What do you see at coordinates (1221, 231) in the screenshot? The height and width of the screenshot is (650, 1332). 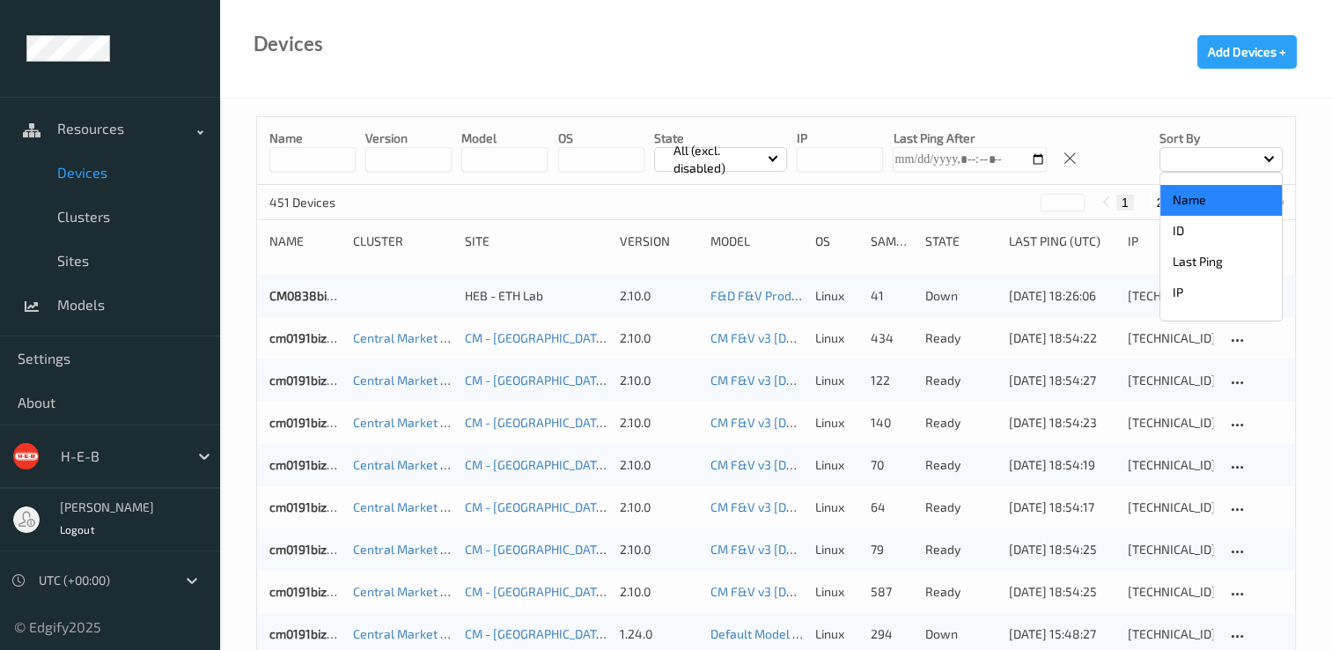 I see `p: ID` at bounding box center [1221, 231].